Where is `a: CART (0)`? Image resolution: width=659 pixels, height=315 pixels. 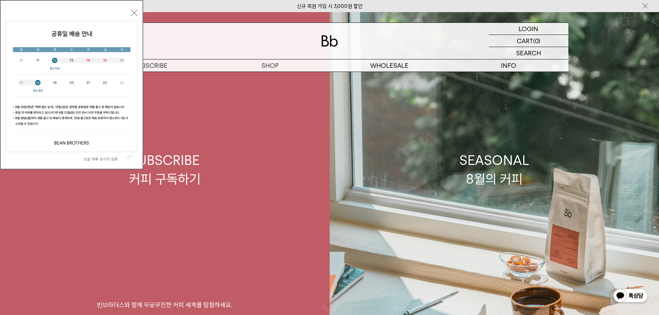
a: CART (0) is located at coordinates (528, 41).